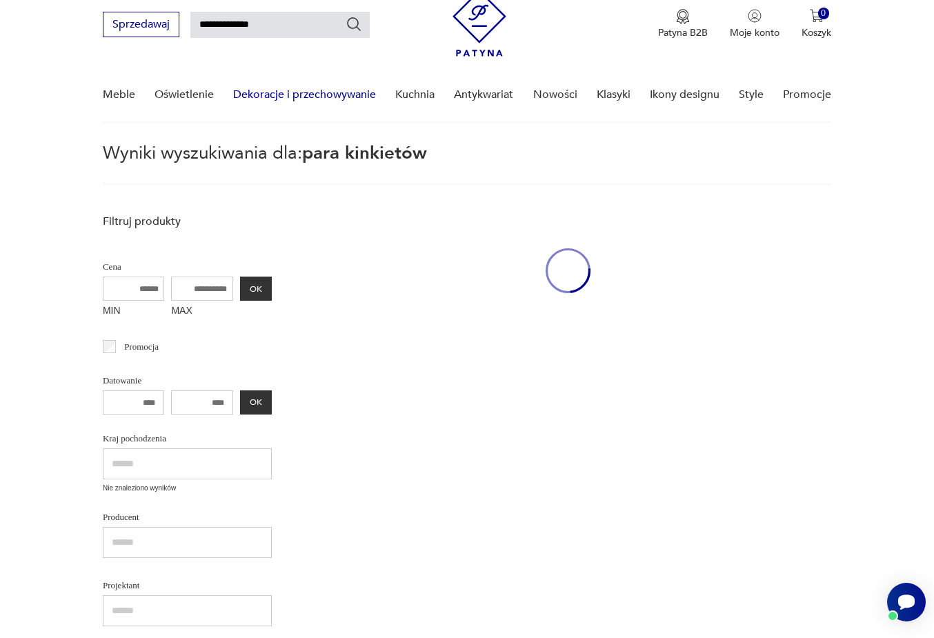 This screenshot has height=638, width=934. Describe the element at coordinates (755, 16) in the screenshot. I see `img: Ikonka użytkownika` at that location.